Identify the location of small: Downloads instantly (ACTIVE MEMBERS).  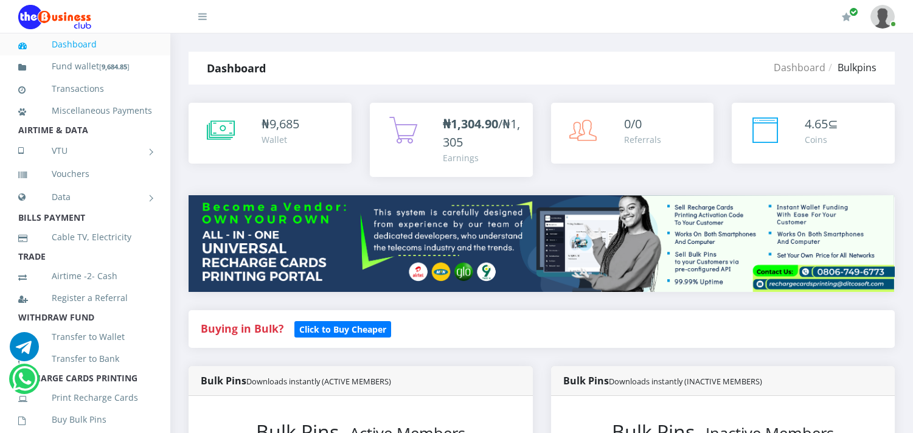
(319, 381).